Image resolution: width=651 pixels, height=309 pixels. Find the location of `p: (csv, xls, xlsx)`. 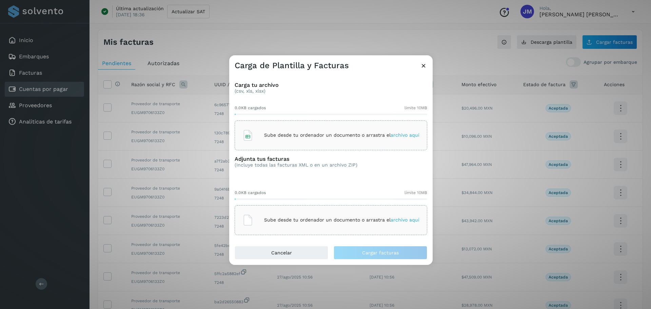

p: (csv, xls, xlsx) is located at coordinates (331, 91).